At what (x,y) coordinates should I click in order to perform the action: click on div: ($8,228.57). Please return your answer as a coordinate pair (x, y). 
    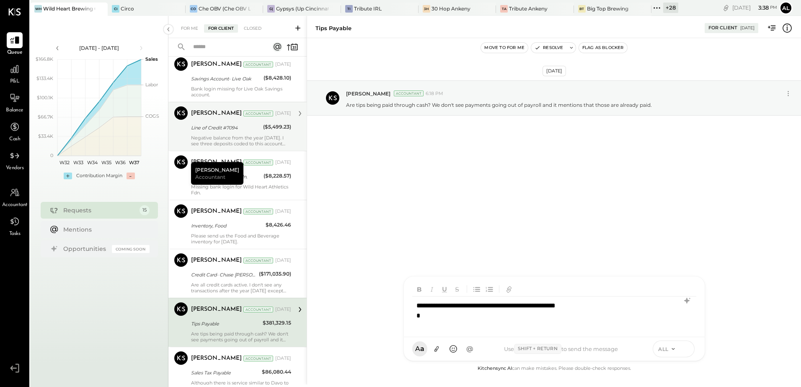
    Looking at the image, I should click on (277, 176).